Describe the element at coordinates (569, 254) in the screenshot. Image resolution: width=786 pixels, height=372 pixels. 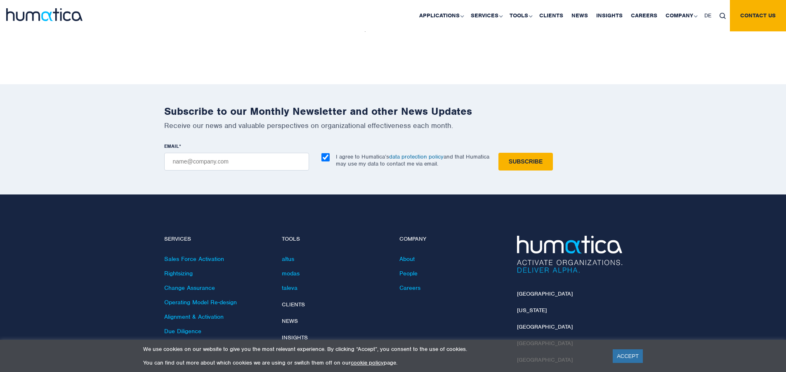
I see `img: Humatica` at that location.